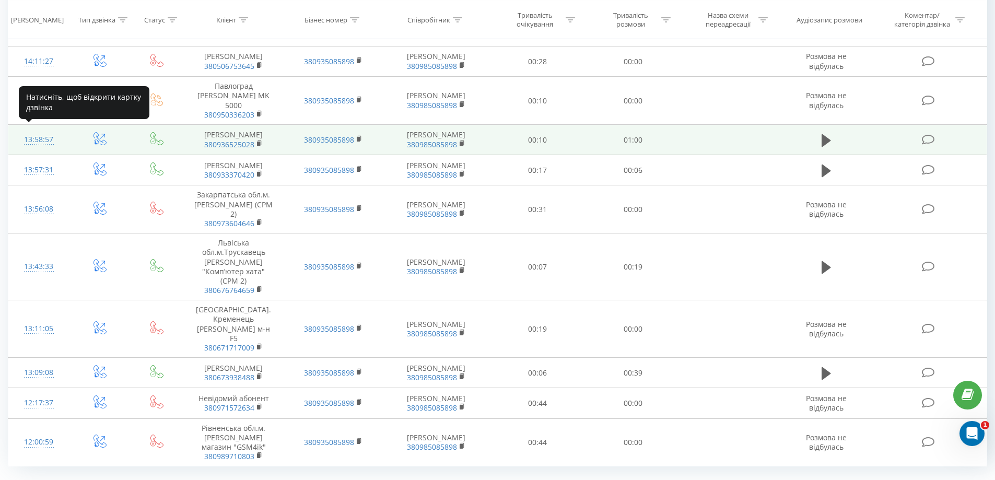 Image resolution: width=995 pixels, height=480 pixels. Describe the element at coordinates (39, 209) in the screenshot. I see `div: 13:56:08` at that location.